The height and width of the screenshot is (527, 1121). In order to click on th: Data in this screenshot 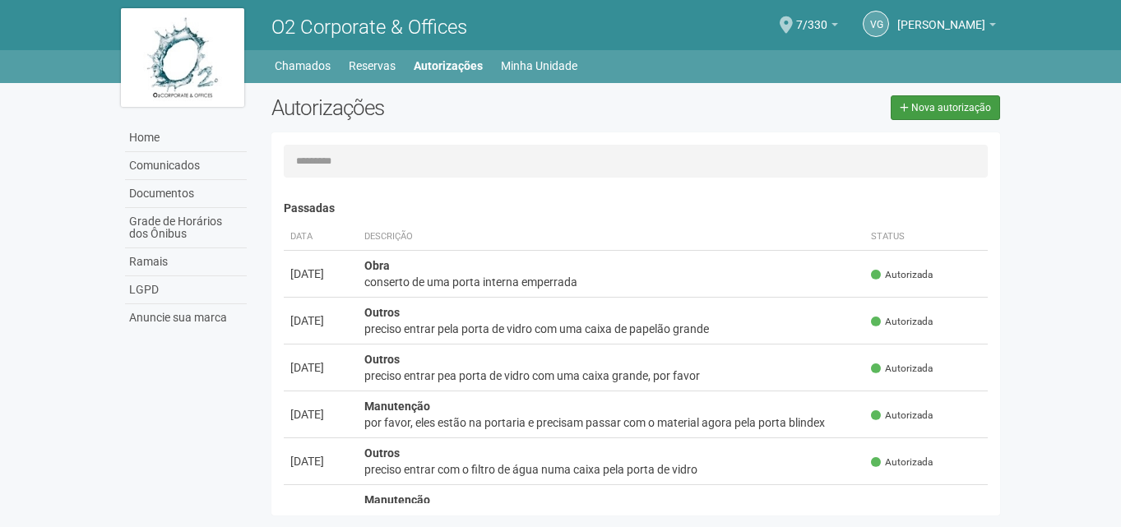, I will do `click(321, 237)`.